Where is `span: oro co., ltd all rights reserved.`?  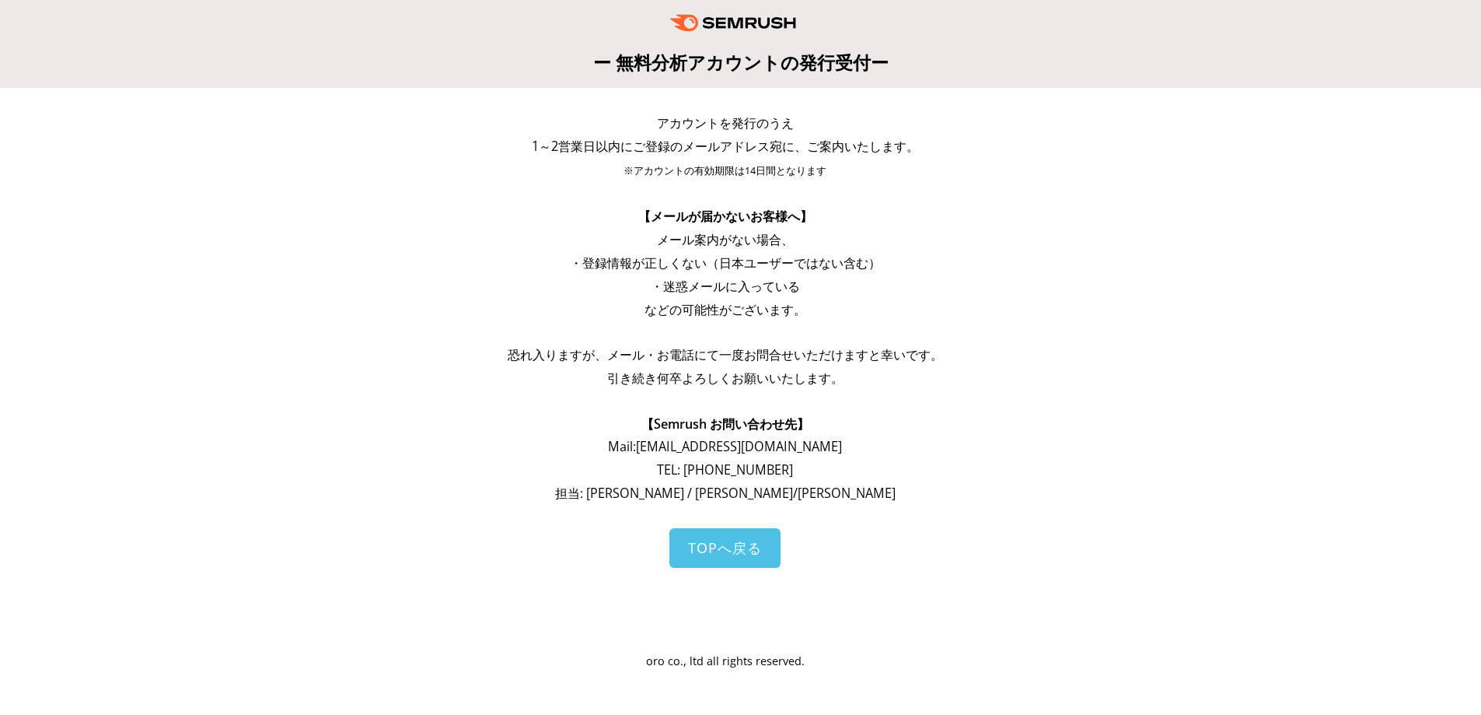
span: oro co., ltd all rights reserved. is located at coordinates (726, 660).